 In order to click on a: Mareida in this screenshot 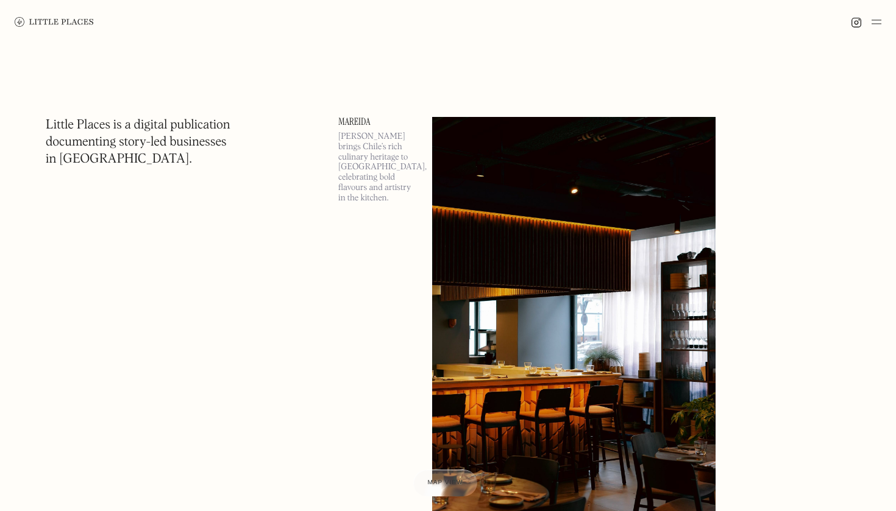, I will do `click(378, 122)`.